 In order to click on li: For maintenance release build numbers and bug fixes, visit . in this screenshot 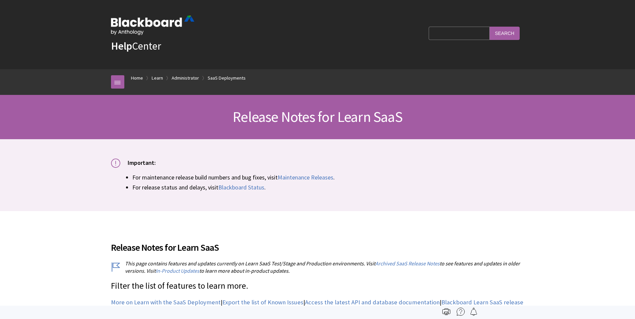, I will do `click(328, 177)`.